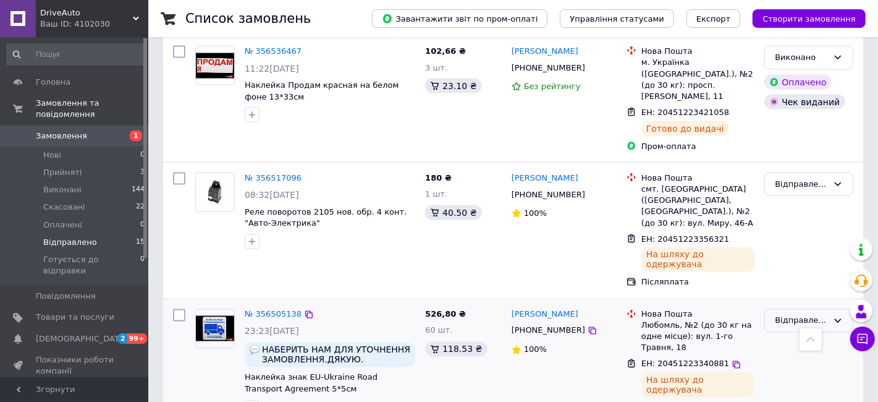  Describe the element at coordinates (453, 213) in the screenshot. I see `div: 40.50 ₴` at that location.